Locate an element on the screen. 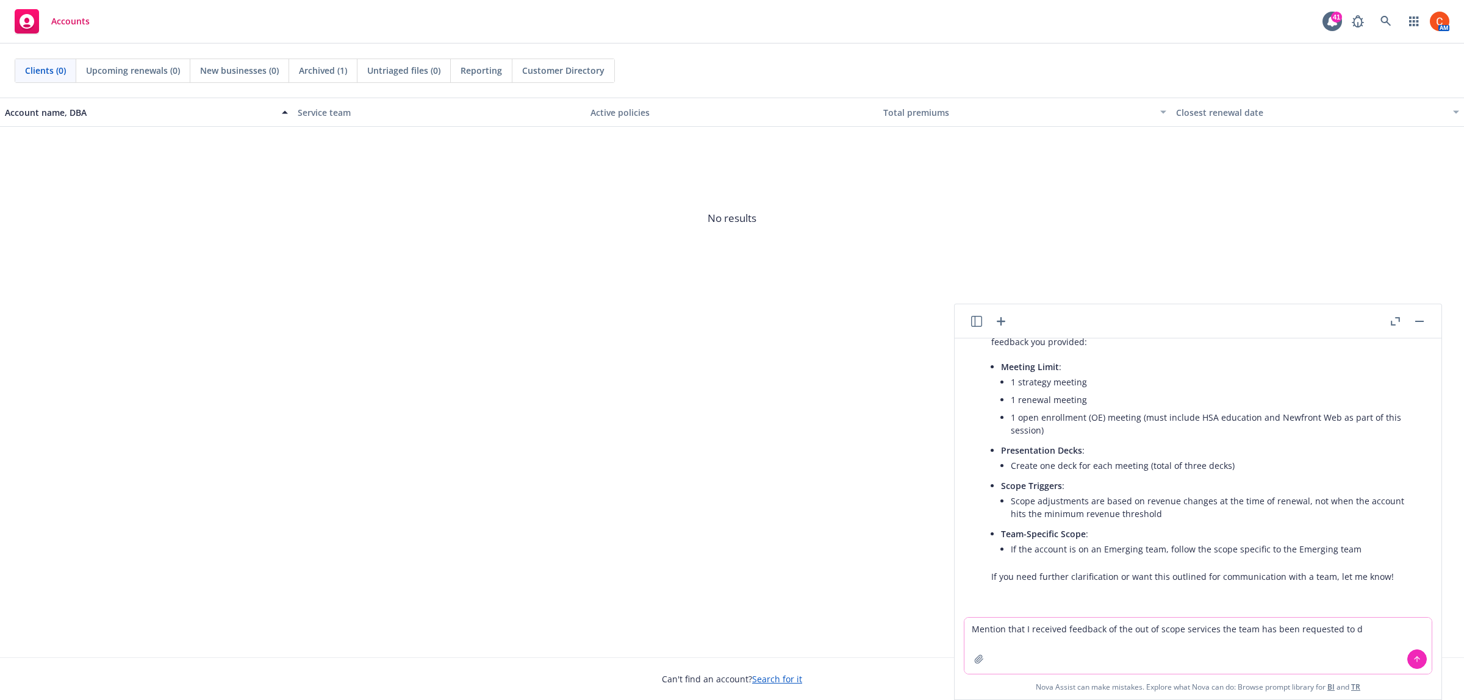 The width and height of the screenshot is (1464, 700). span: Meeting Limit is located at coordinates (1030, 367).